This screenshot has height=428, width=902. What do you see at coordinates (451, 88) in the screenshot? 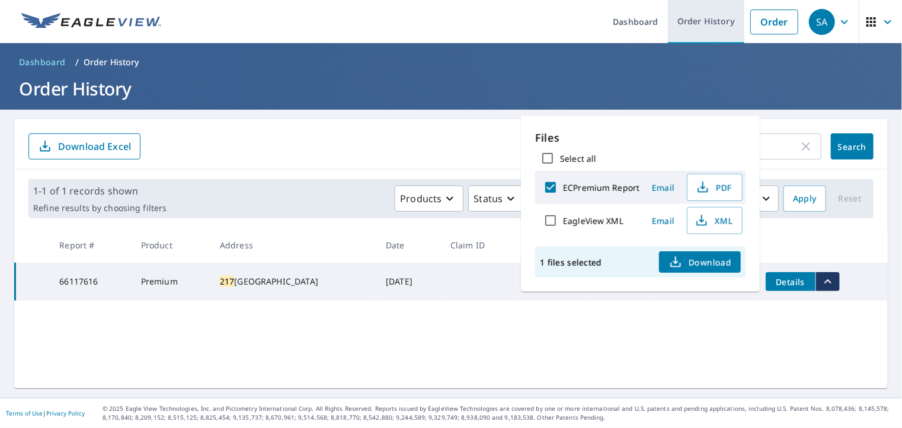
I see `h1: Order History` at bounding box center [451, 88].